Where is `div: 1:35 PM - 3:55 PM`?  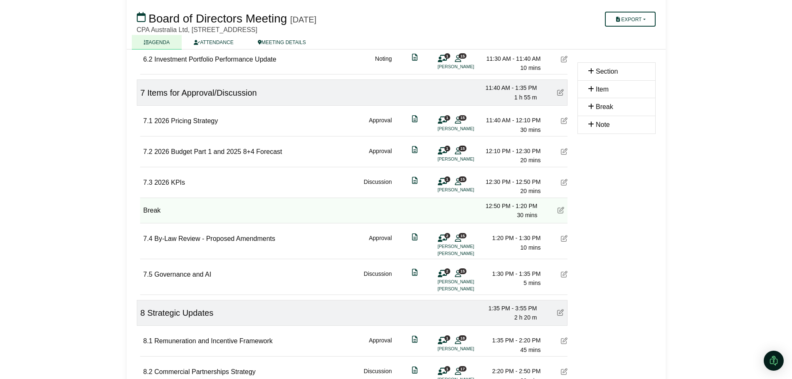 div: 1:35 PM - 3:55 PM is located at coordinates (508, 308).